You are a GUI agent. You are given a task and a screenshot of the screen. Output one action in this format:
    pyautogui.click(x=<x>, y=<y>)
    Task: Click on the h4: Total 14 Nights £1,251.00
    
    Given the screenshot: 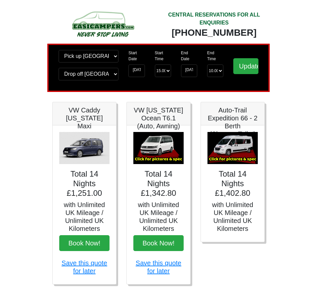 What is the action you would take?
    pyautogui.click(x=84, y=184)
    